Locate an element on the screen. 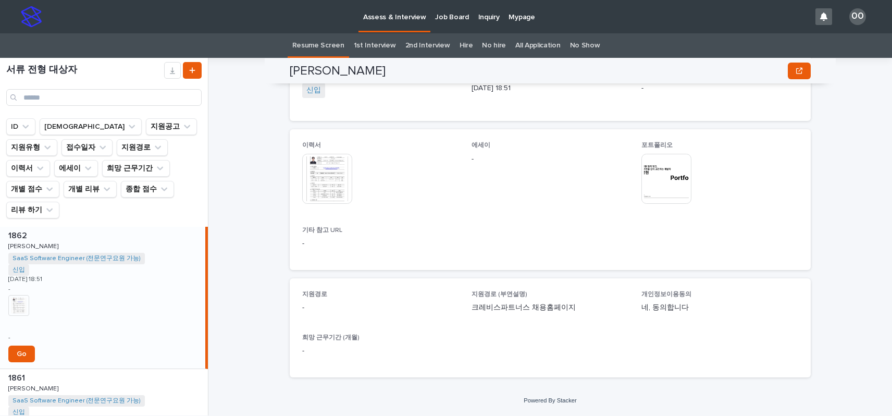 This screenshot has height=416, width=892. button: 에세이 is located at coordinates (76, 168).